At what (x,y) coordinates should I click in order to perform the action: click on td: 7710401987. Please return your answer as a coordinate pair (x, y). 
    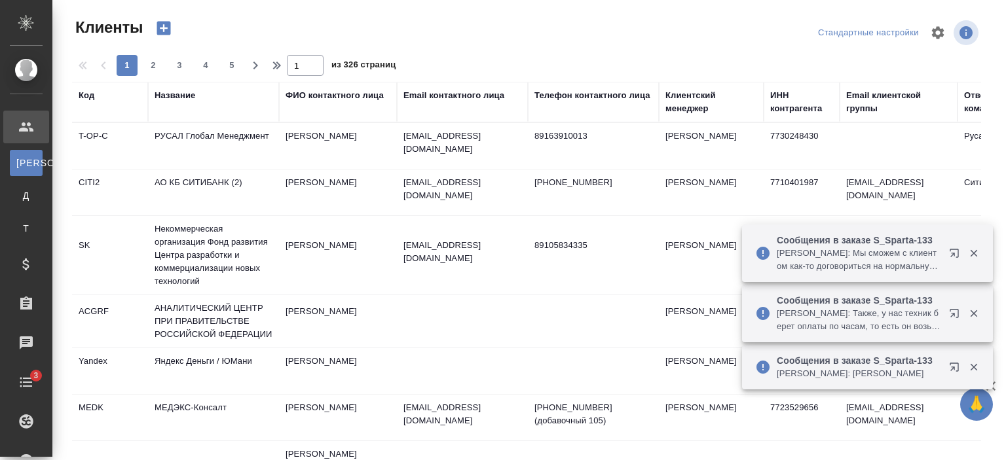
    Looking at the image, I should click on (802, 193).